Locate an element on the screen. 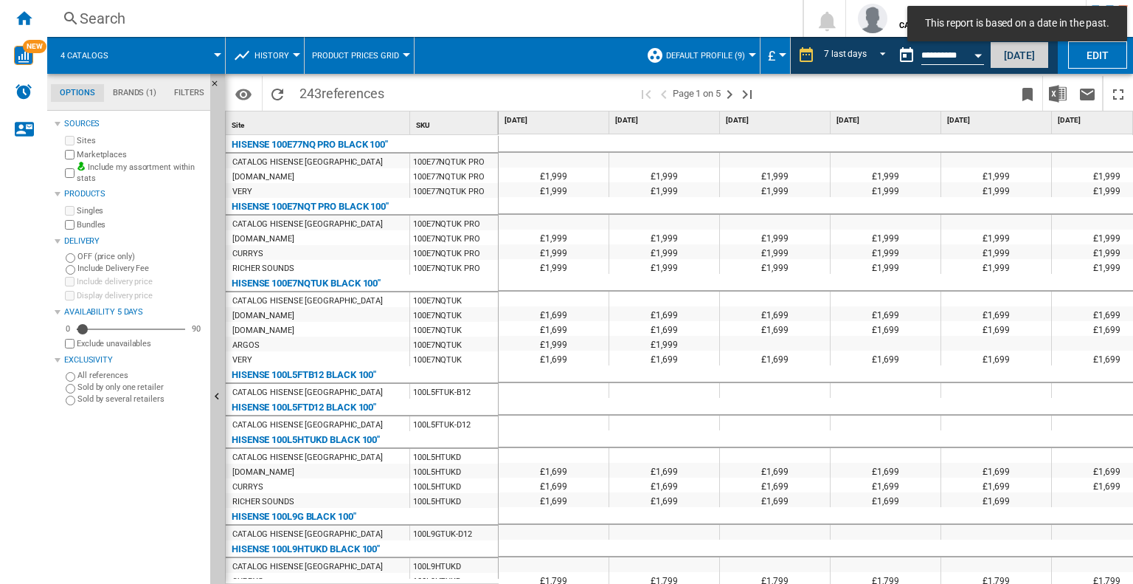 The width and height of the screenshot is (1133, 584). div: 90 is located at coordinates (196, 328).